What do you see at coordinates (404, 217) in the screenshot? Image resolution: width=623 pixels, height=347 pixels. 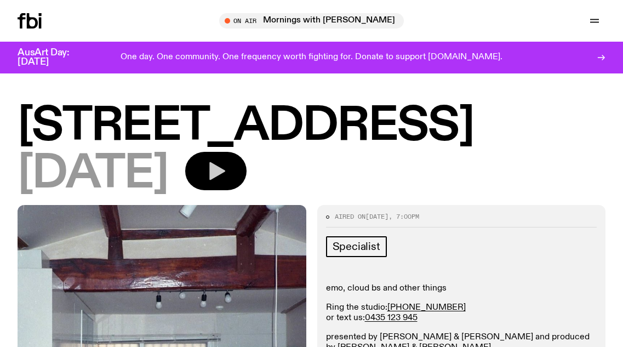 I see `span: , 7:00pm` at bounding box center [404, 217].